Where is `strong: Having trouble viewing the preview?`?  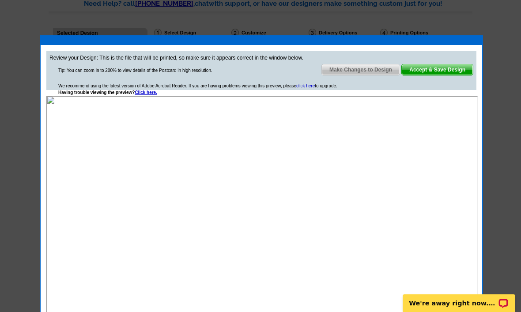 strong: Having trouble viewing the preview? is located at coordinates (108, 92).